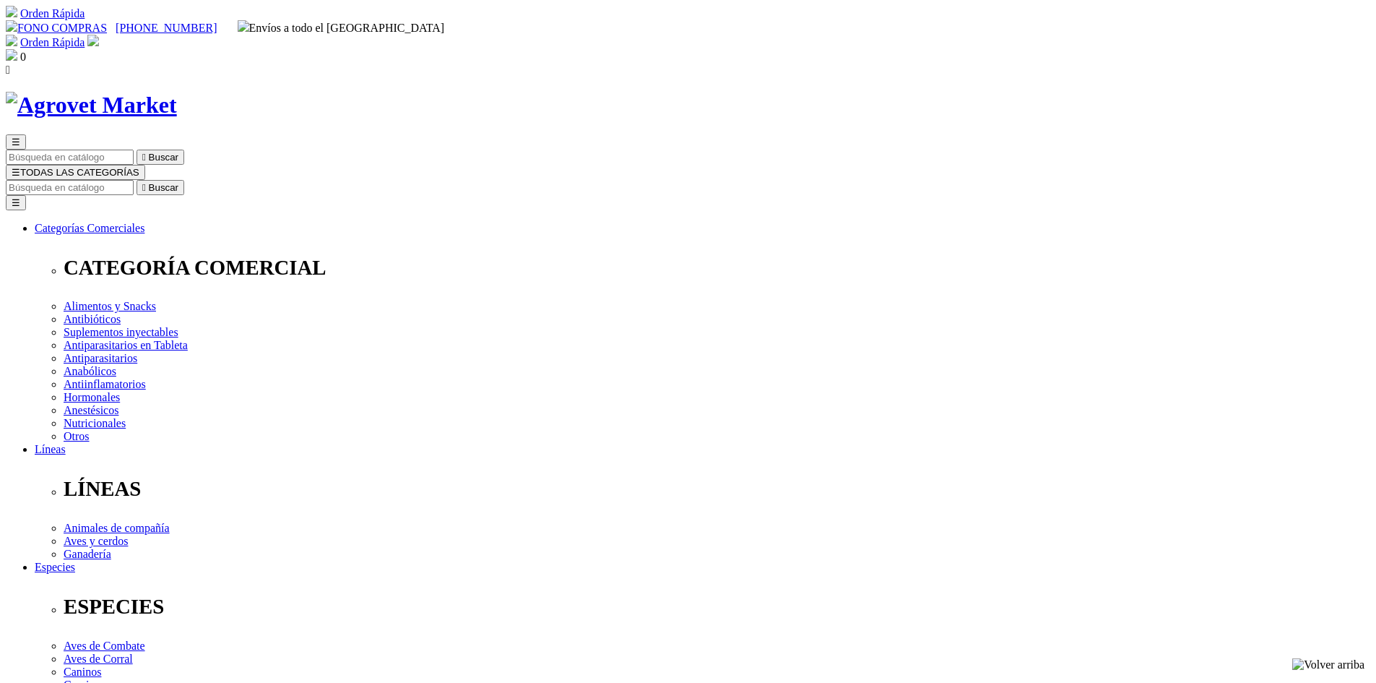 This screenshot has height=683, width=1376. Describe the element at coordinates (82, 671) in the screenshot. I see `a: Caninos` at that location.